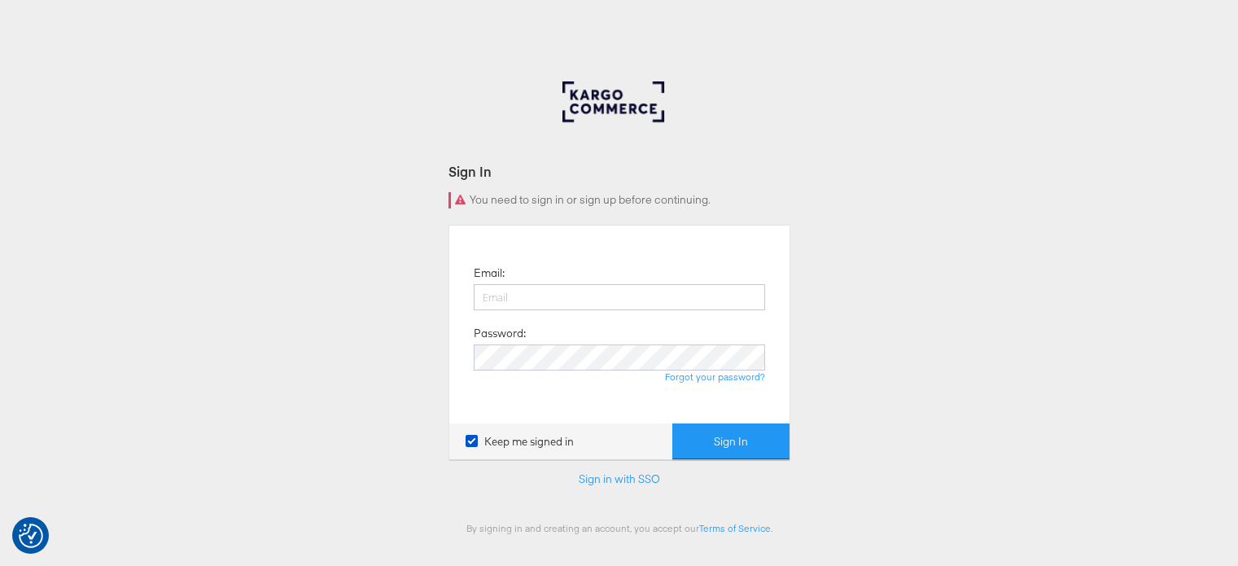 The width and height of the screenshot is (1238, 566). Describe the element at coordinates (715, 376) in the screenshot. I see `a: Forgot your password?` at that location.